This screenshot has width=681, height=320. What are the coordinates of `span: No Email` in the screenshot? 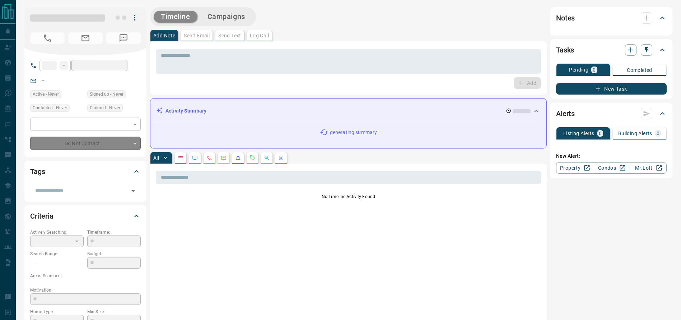 It's located at (85, 38).